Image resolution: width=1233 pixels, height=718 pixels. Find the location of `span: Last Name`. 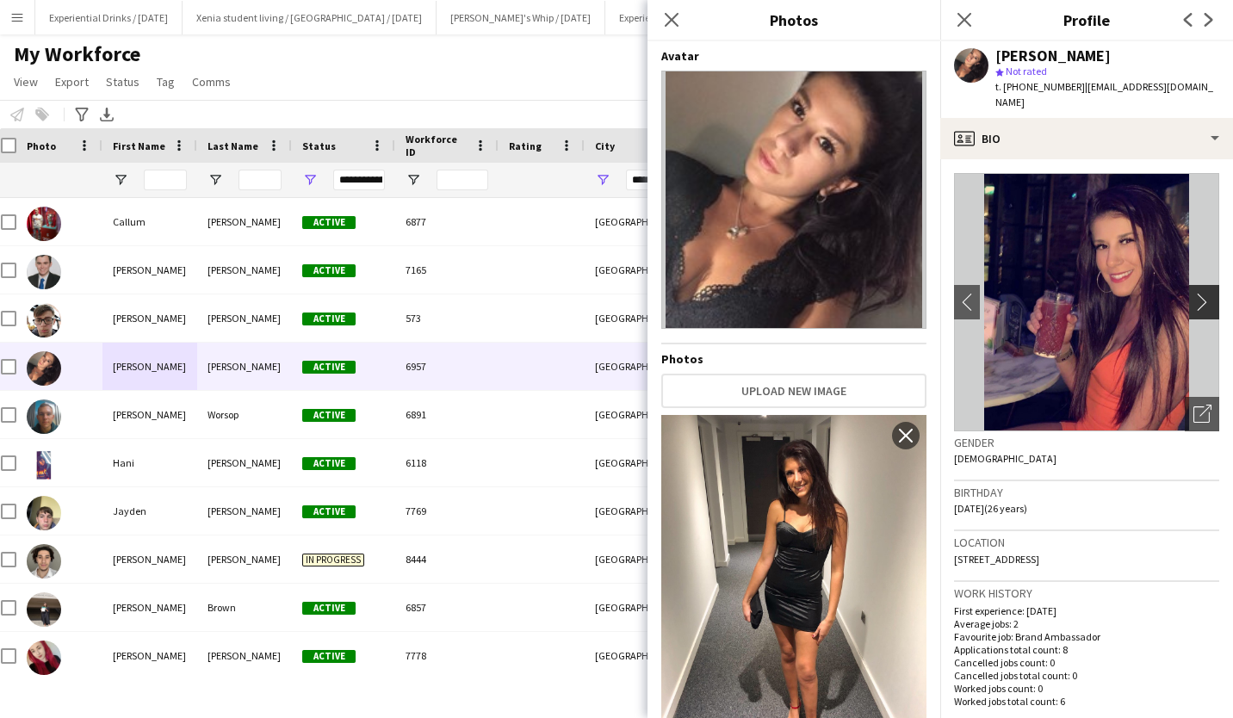

span: Last Name is located at coordinates (233, 146).